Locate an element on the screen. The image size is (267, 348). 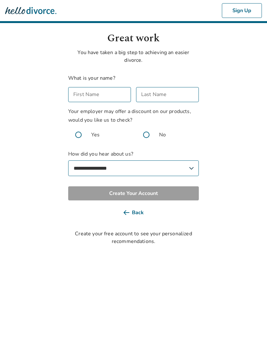
img: Hello Divorce Logo is located at coordinates (31, 11).